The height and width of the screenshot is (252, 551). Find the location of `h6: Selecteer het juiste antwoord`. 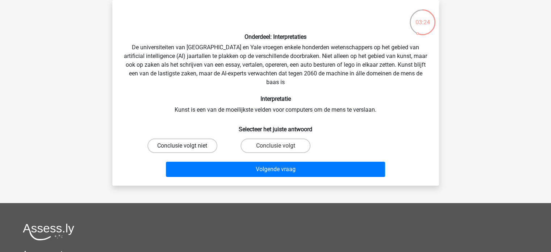

h6: Selecteer het juiste antwoord is located at coordinates (276, 126).